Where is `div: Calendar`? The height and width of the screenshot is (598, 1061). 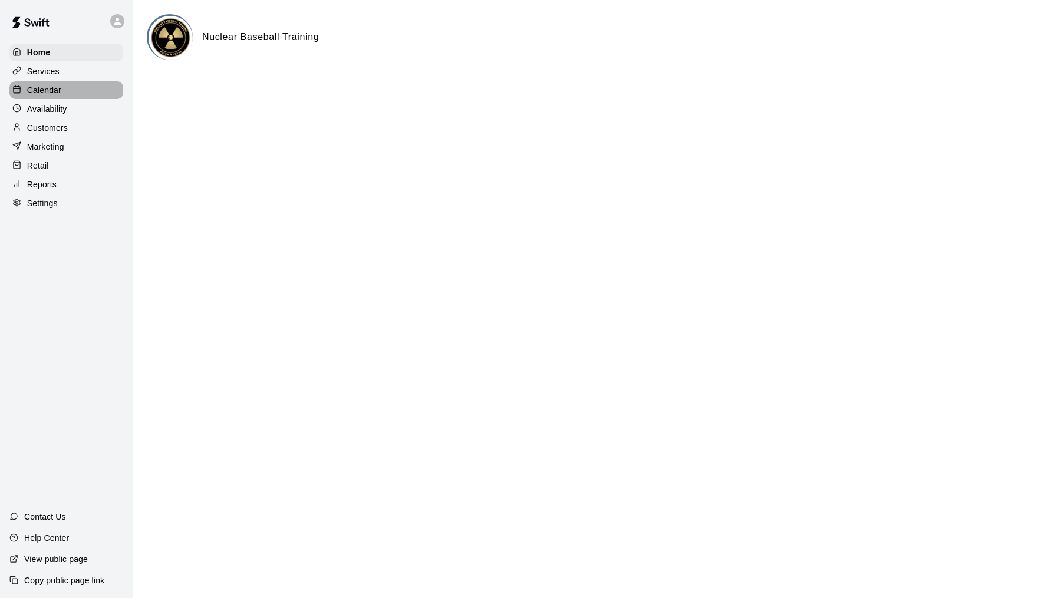
div: Calendar is located at coordinates (66, 90).